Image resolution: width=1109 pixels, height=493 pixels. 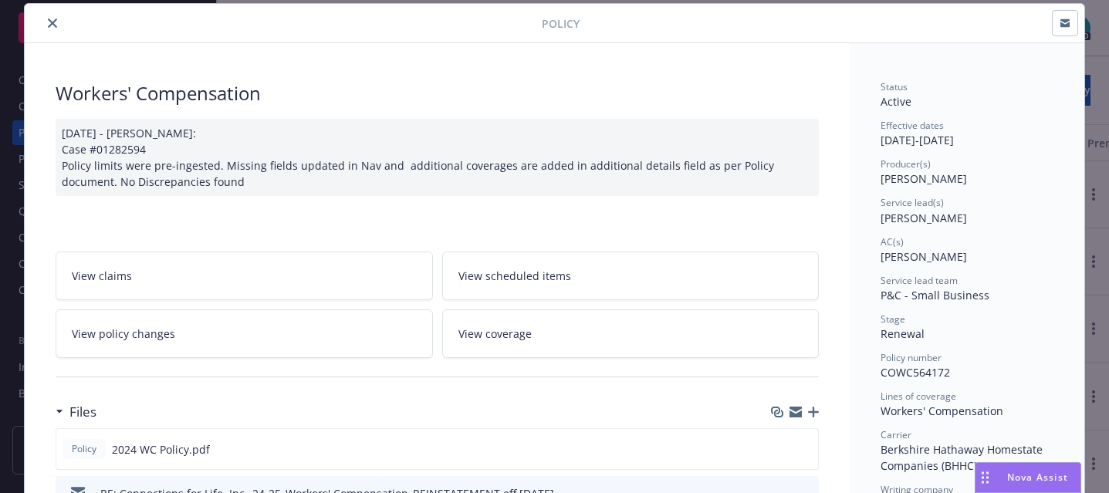 I want to click on span: Producer(s), so click(x=905, y=164).